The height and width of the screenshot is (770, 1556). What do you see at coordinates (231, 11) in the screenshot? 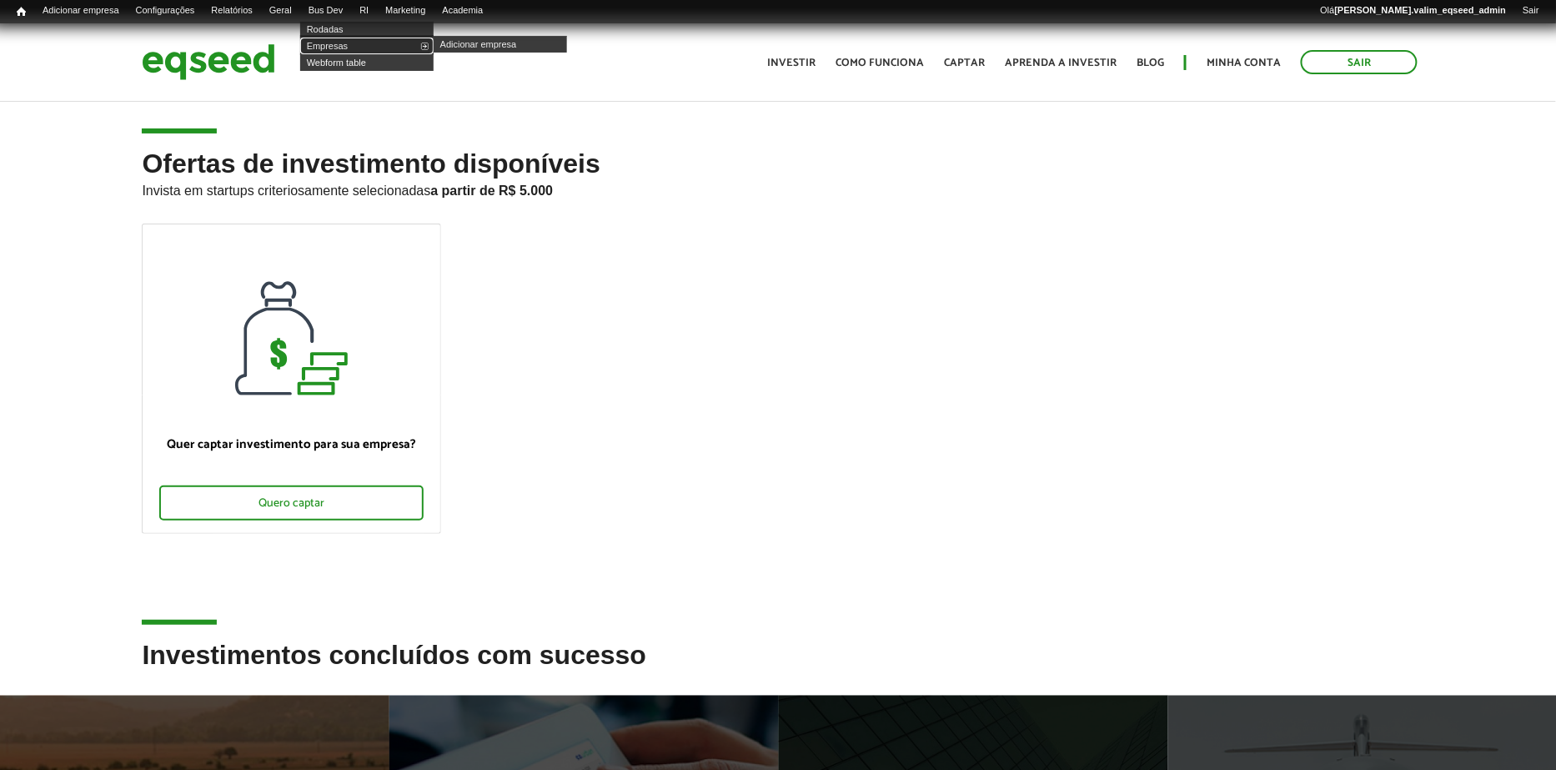
I see `a: Relatórios` at bounding box center [231, 11].